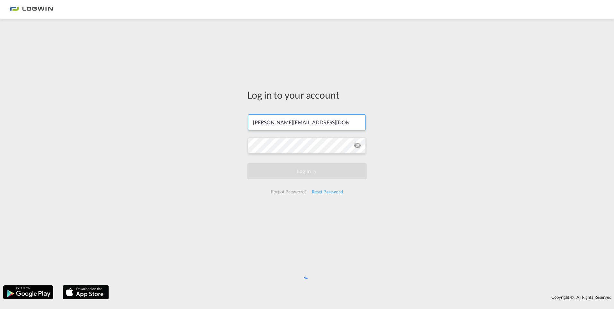 The image size is (614, 309). I want to click on div: Reset Password, so click(327, 192).